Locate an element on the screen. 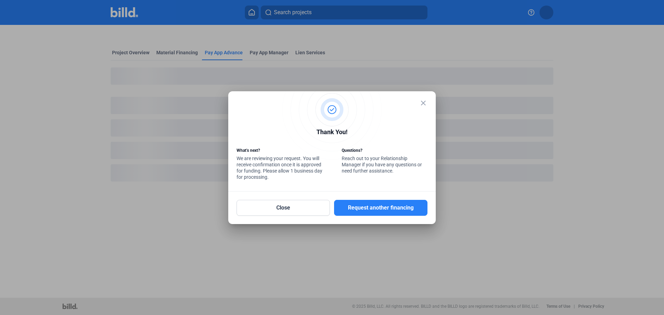  div: What’s next? is located at coordinates (279, 151).